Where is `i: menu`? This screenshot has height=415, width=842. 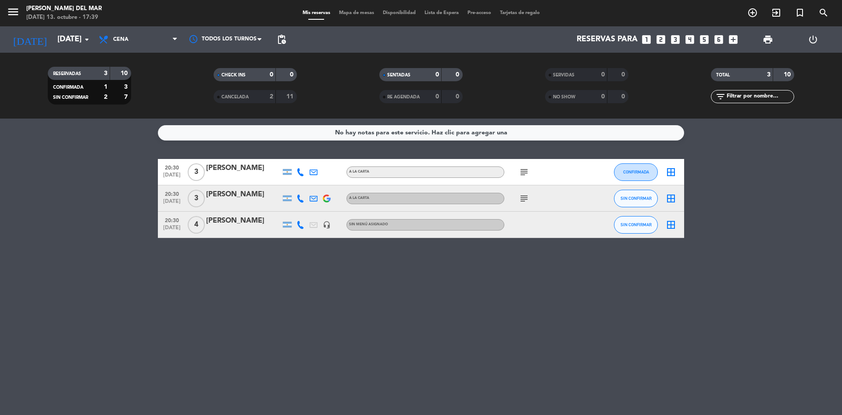 i: menu is located at coordinates (13, 12).